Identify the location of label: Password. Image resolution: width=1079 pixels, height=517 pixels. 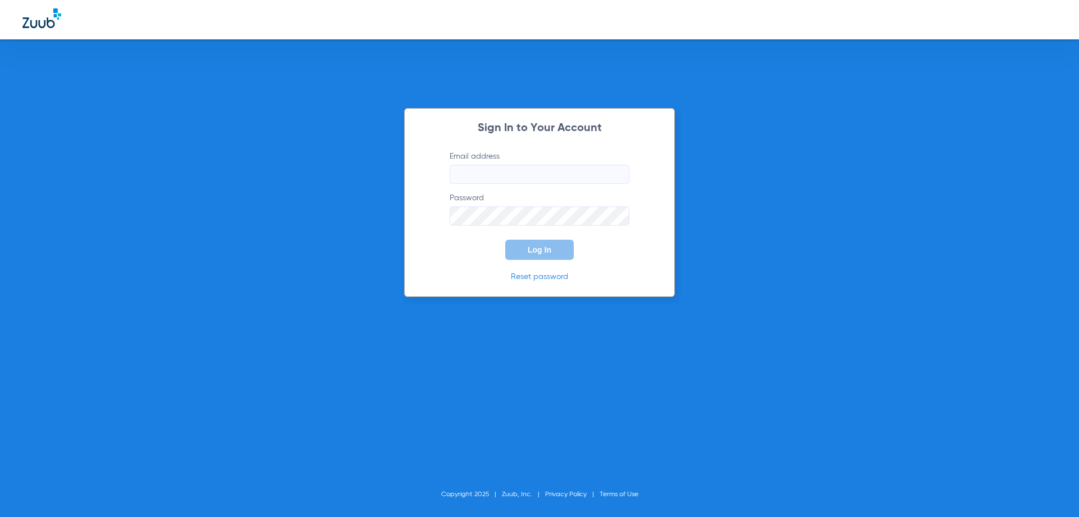
(540, 209).